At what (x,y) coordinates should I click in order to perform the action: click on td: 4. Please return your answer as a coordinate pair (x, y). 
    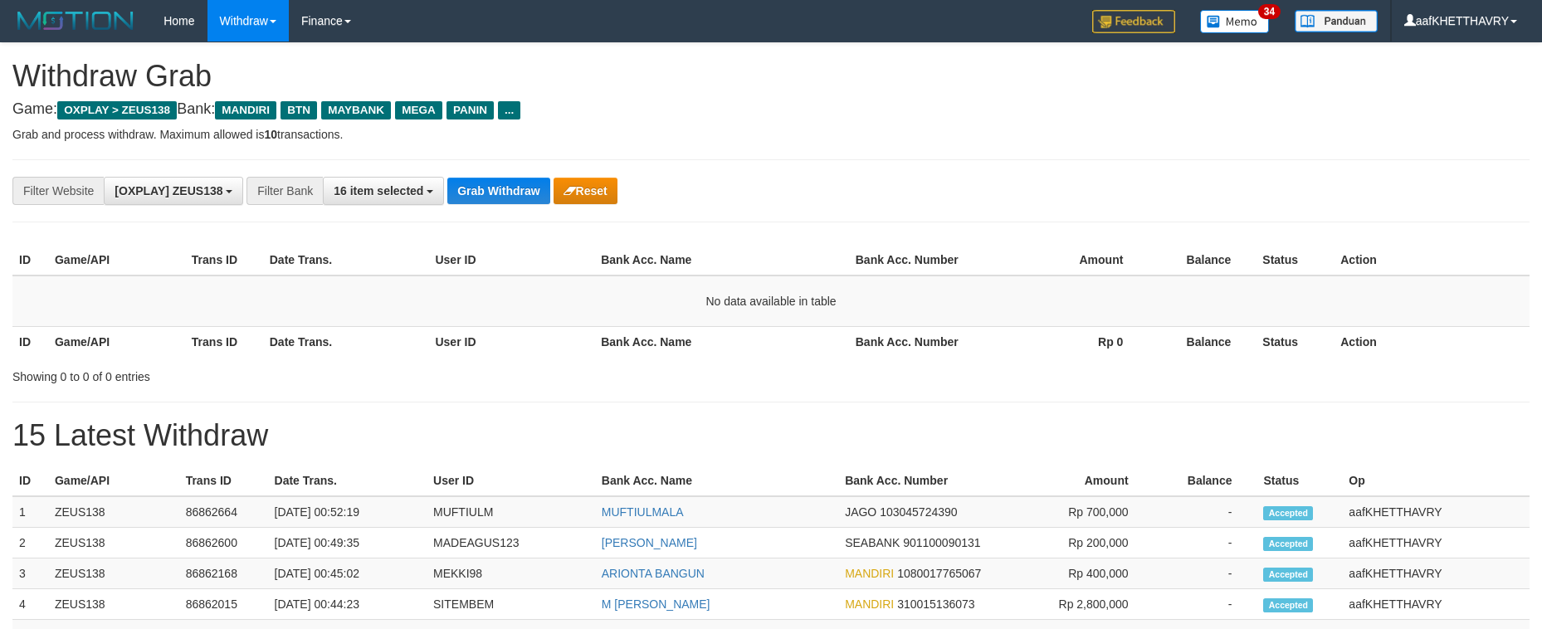
    Looking at the image, I should click on (30, 604).